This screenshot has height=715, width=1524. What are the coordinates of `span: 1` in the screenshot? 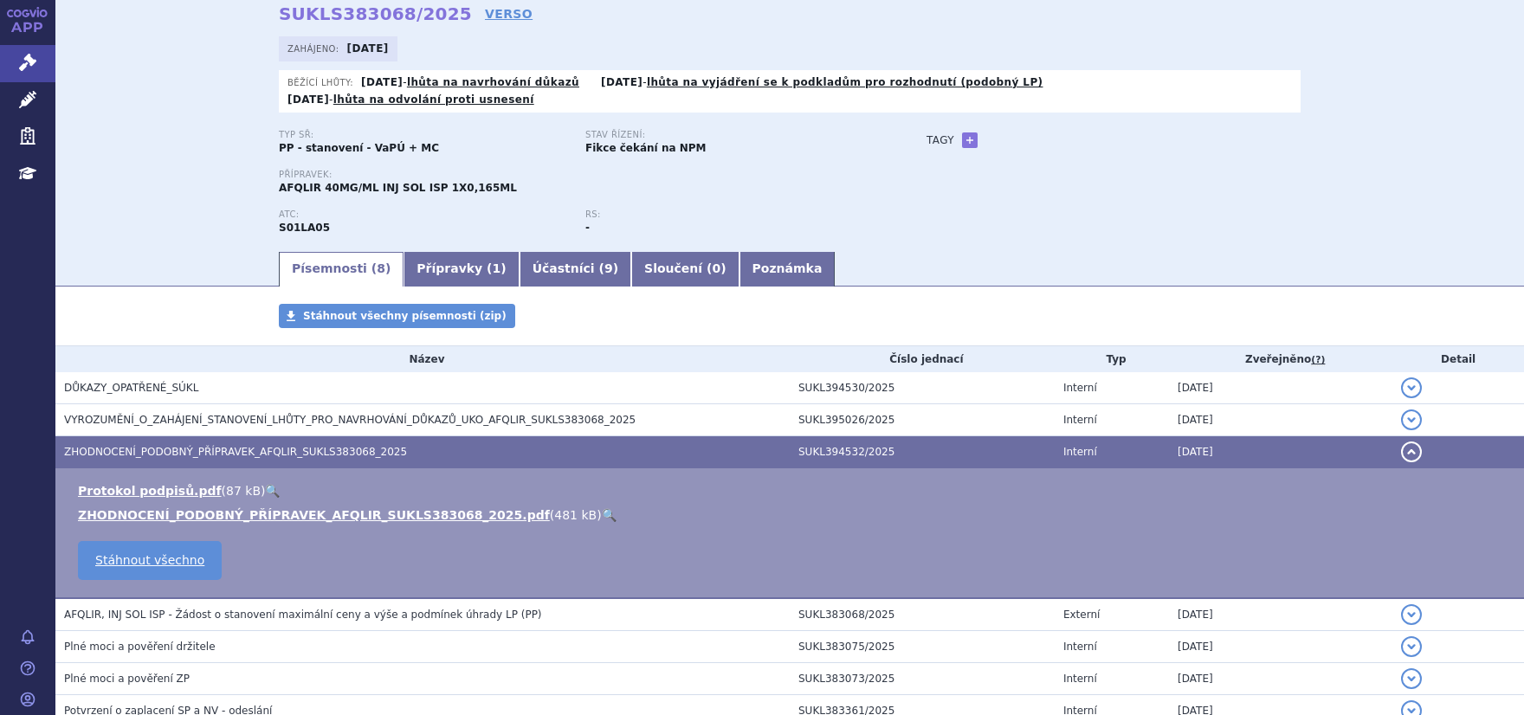 It's located at (497, 268).